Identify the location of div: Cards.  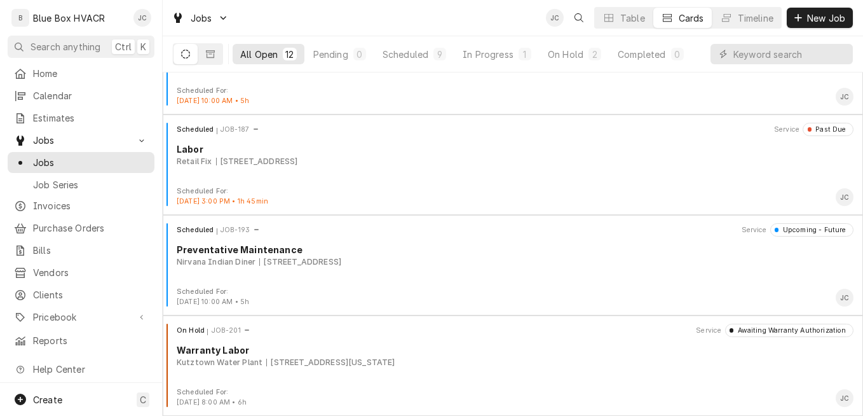
(691, 18).